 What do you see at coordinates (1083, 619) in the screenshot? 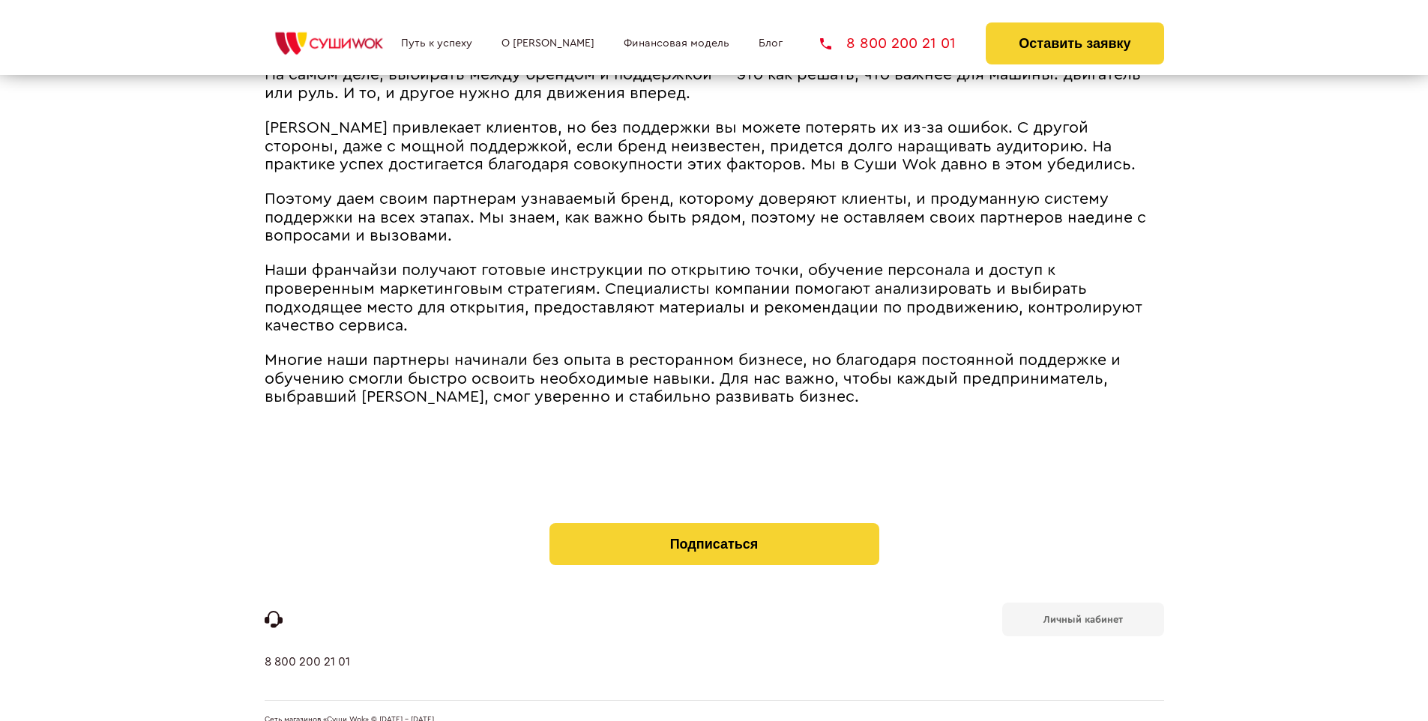
I see `a: Личный кабинет` at bounding box center [1083, 619].